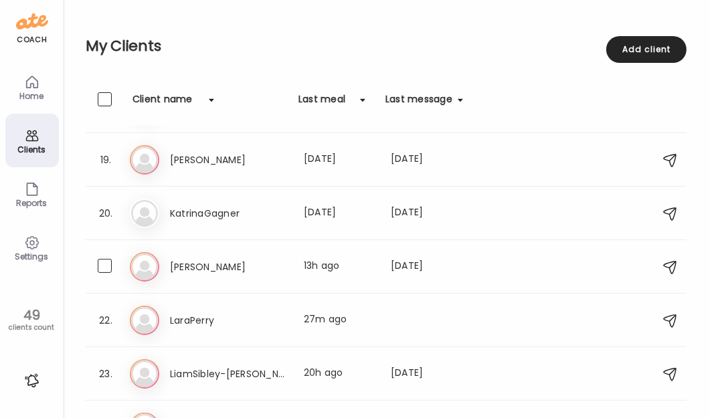  I want to click on div: Add client, so click(647, 50).